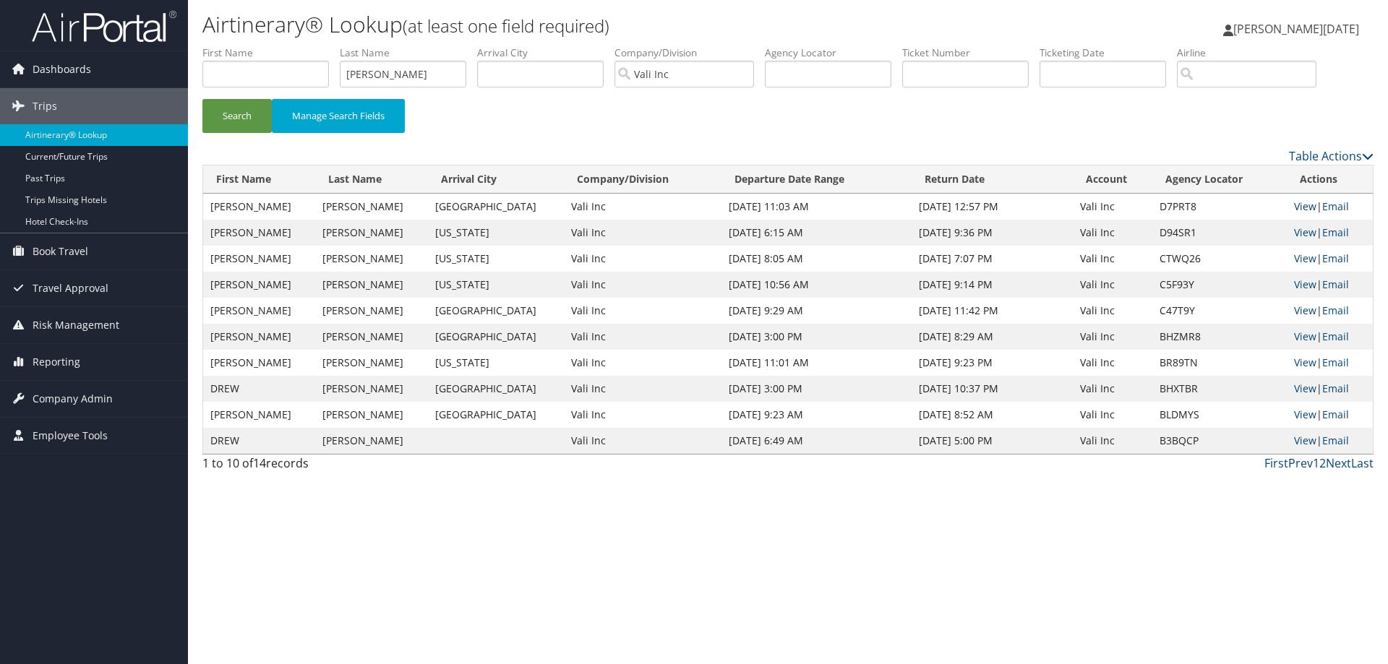  What do you see at coordinates (1219, 233) in the screenshot?
I see `td: D94SR1` at bounding box center [1219, 233].